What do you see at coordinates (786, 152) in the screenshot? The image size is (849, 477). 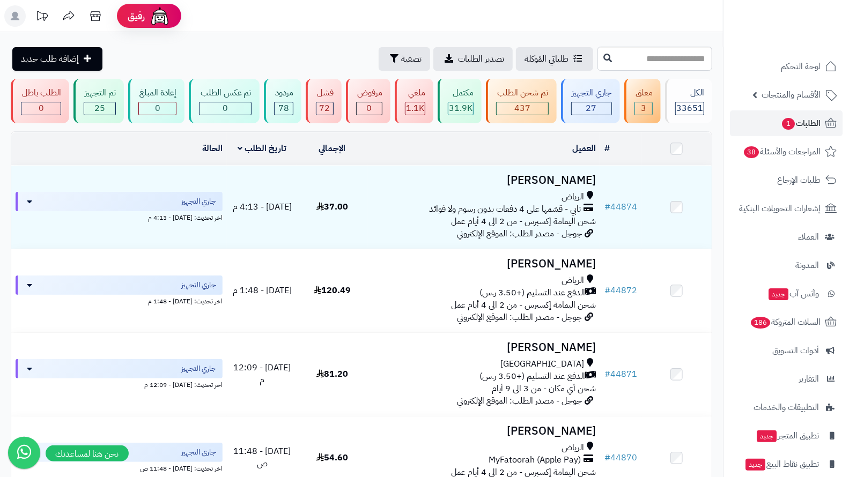 I see `a: المراجعات والأسئلة38` at bounding box center [786, 152].